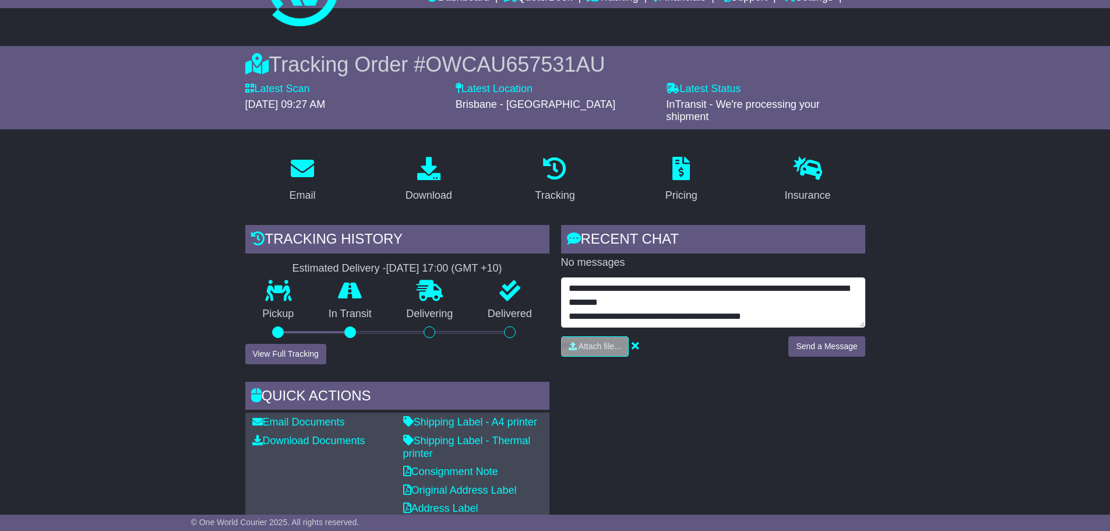 The image size is (1110, 531). What do you see at coordinates (681, 195) in the screenshot?
I see `div: Pricing` at bounding box center [681, 195].